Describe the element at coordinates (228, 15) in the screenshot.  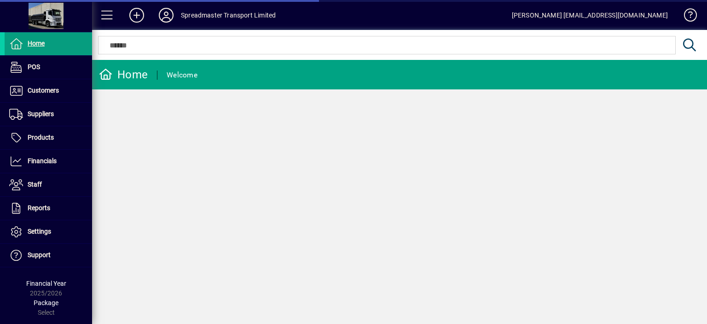
I see `div: Spreadmaster Transport Limited` at that location.